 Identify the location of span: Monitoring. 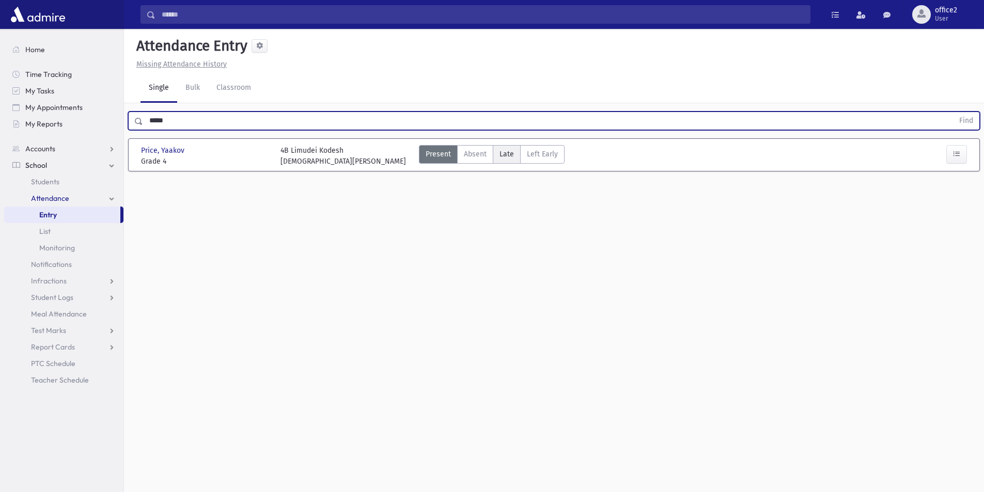
(57, 248).